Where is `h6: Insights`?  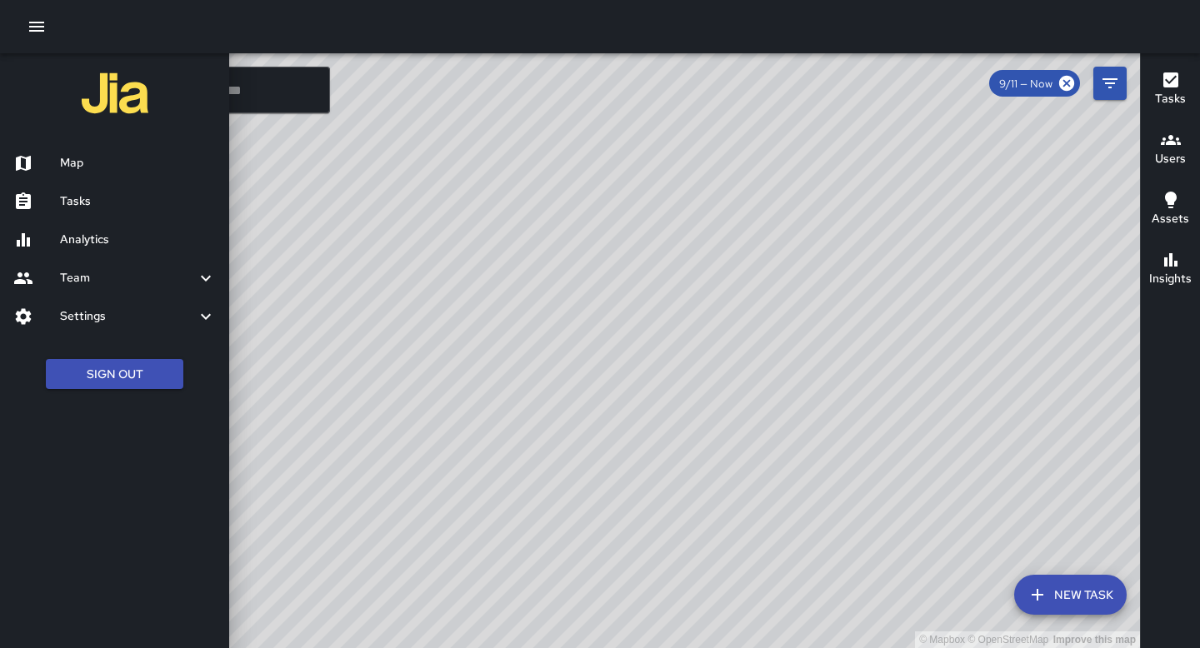 h6: Insights is located at coordinates (1170, 279).